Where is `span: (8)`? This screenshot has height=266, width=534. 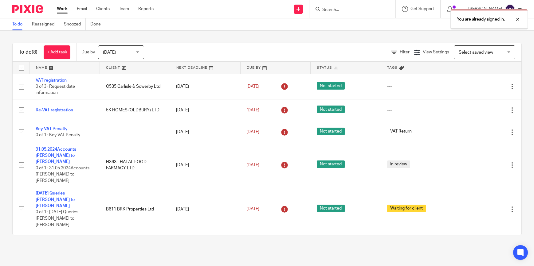
span: (8) is located at coordinates (34, 52).